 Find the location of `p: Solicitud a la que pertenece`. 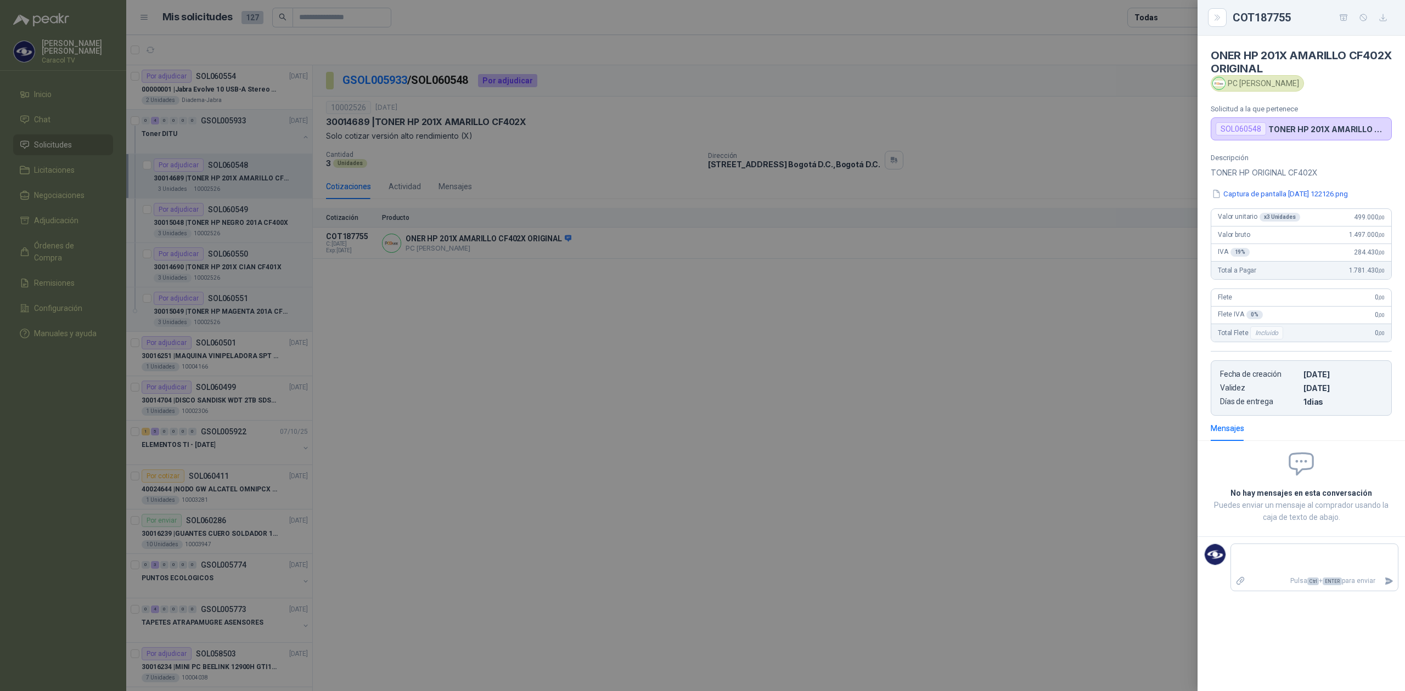

p: Solicitud a la que pertenece is located at coordinates (1301, 109).